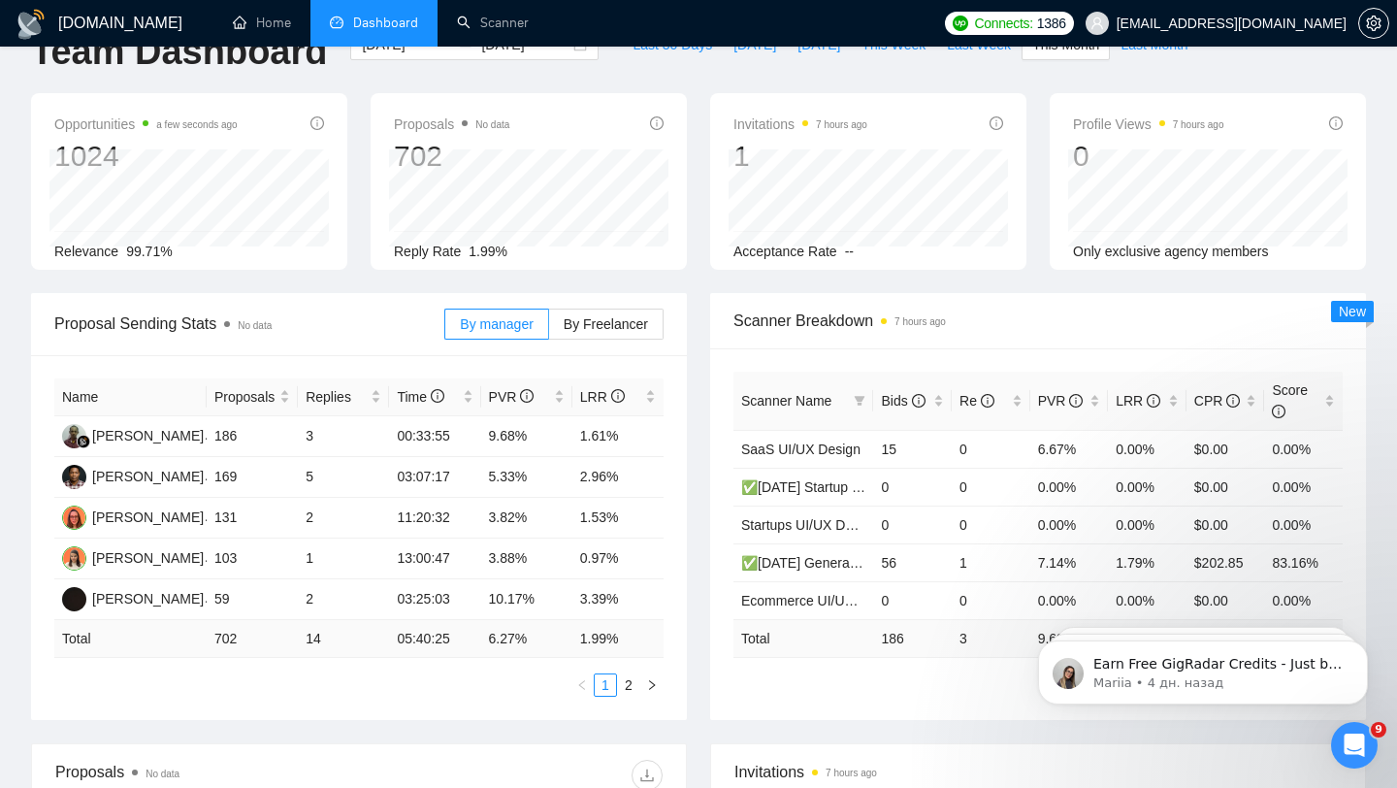  I want to click on span: Re, so click(977, 401).